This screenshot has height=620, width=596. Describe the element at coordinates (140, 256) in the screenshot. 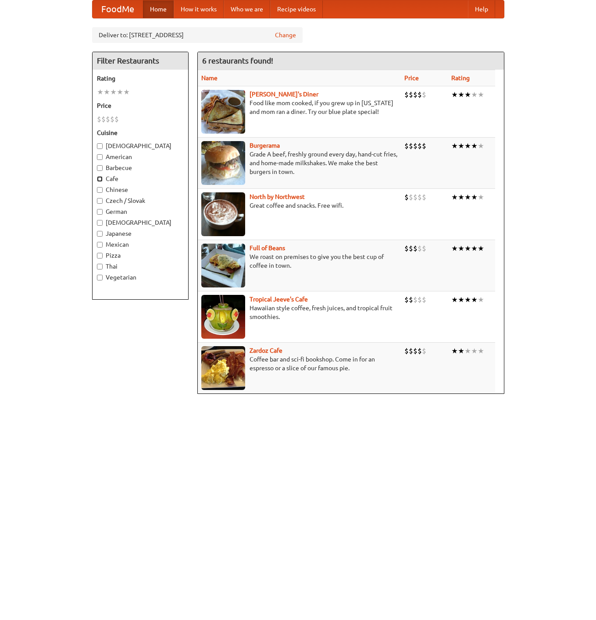

I see `label: Pizza` at that location.